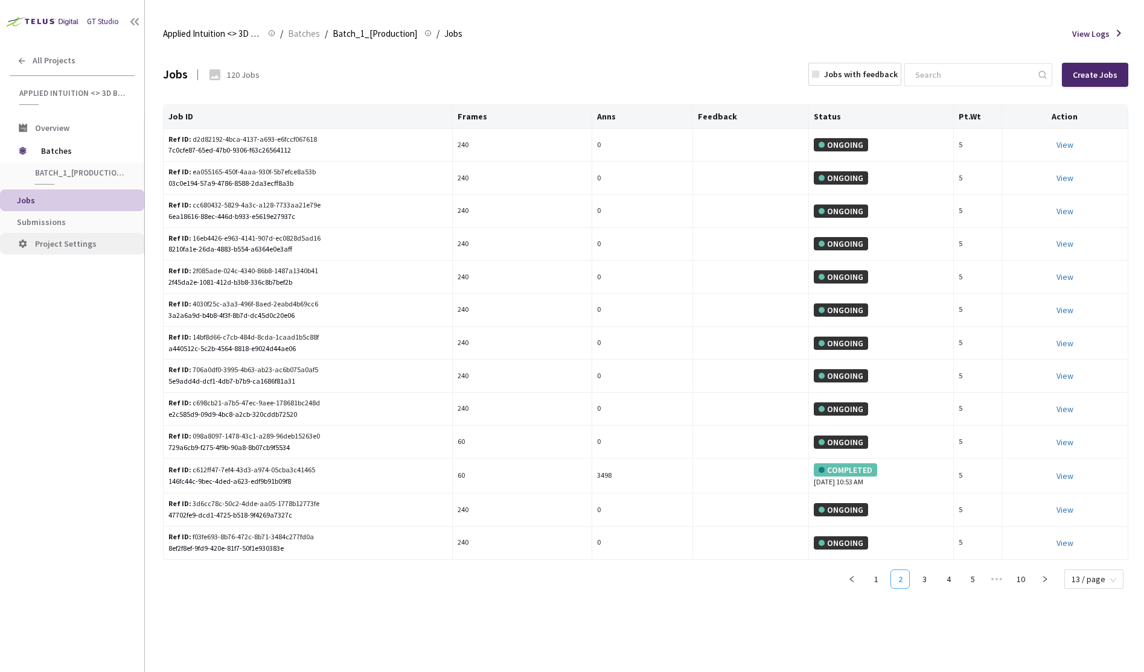 The height and width of the screenshot is (672, 1144). What do you see at coordinates (1045, 579) in the screenshot?
I see `li: Next Page` at bounding box center [1045, 579].